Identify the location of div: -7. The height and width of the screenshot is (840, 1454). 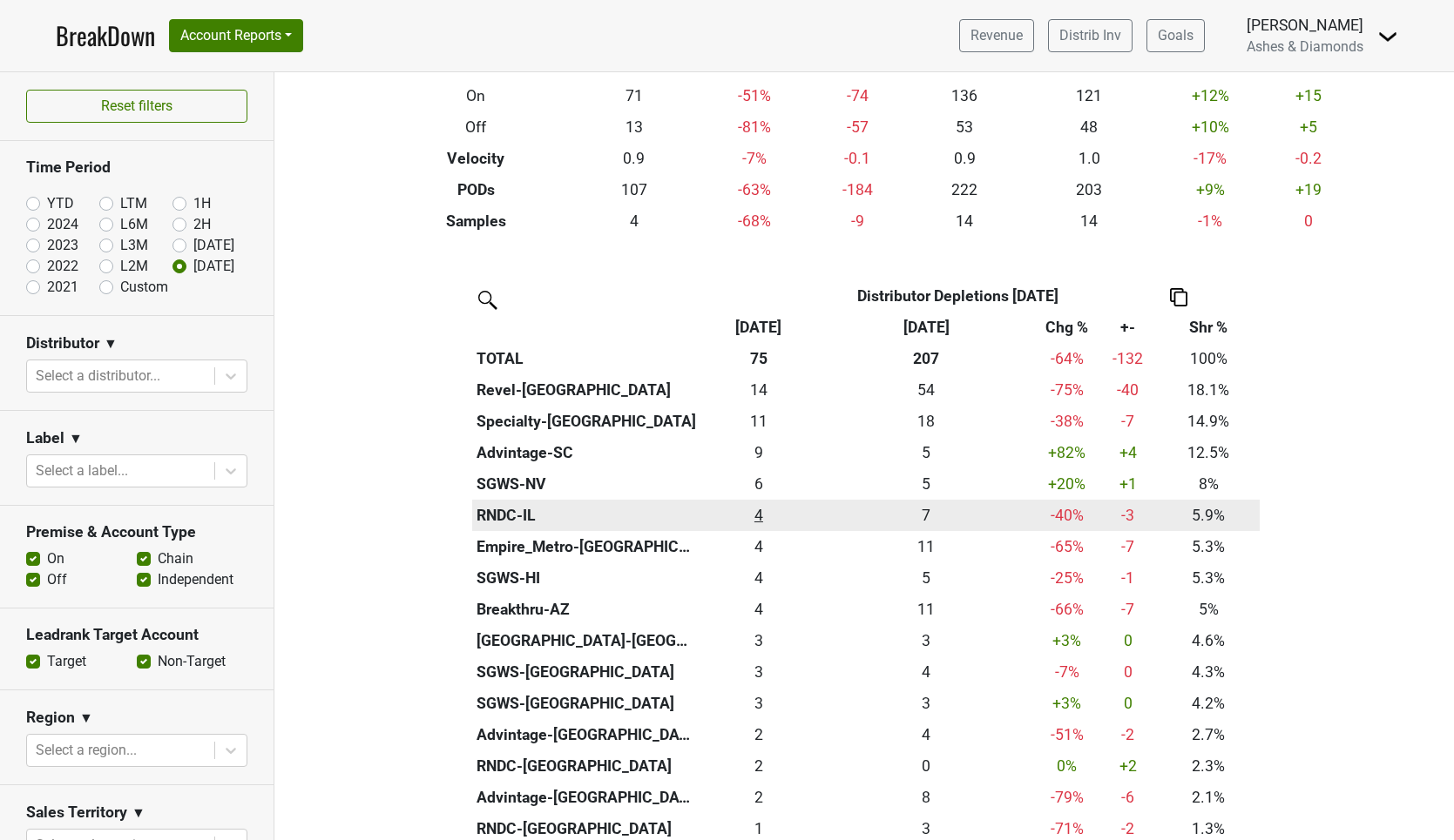
(1128, 609).